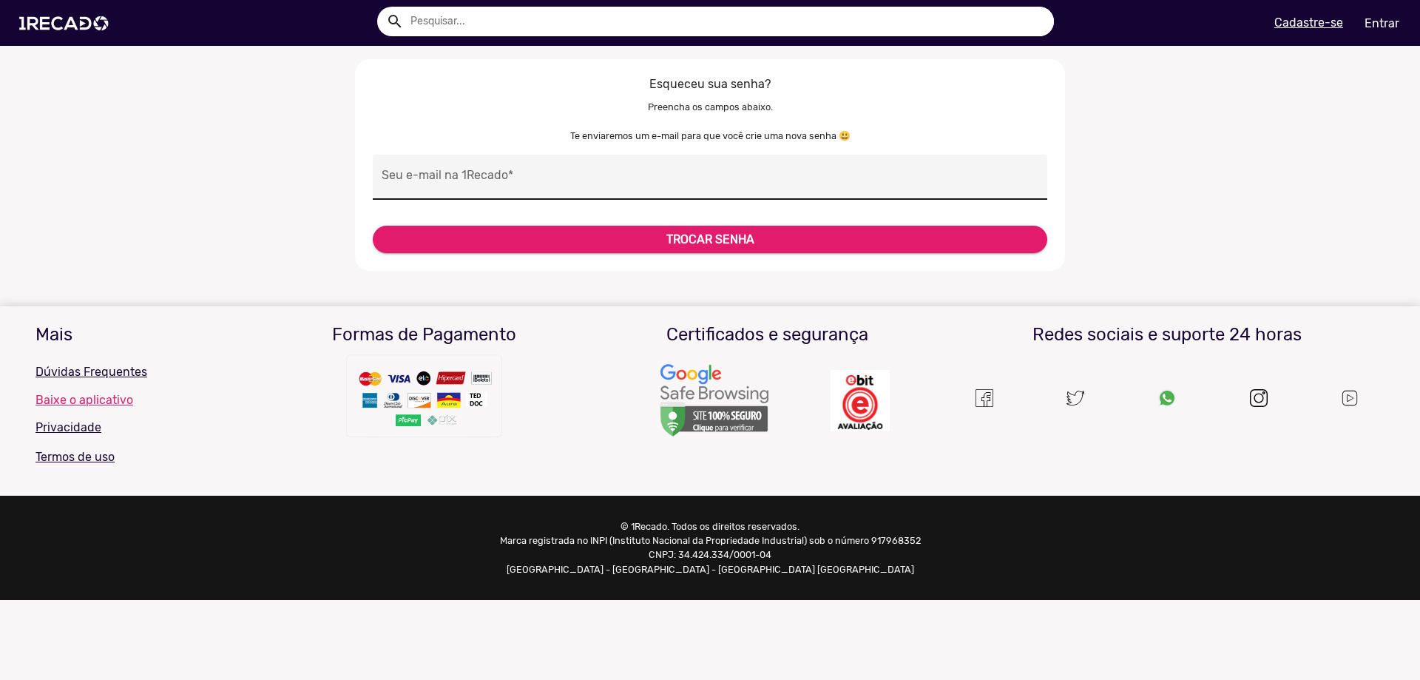 The image size is (1420, 680). What do you see at coordinates (710, 84) in the screenshot?
I see `h5: Esqueceu sua senha?` at bounding box center [710, 84].